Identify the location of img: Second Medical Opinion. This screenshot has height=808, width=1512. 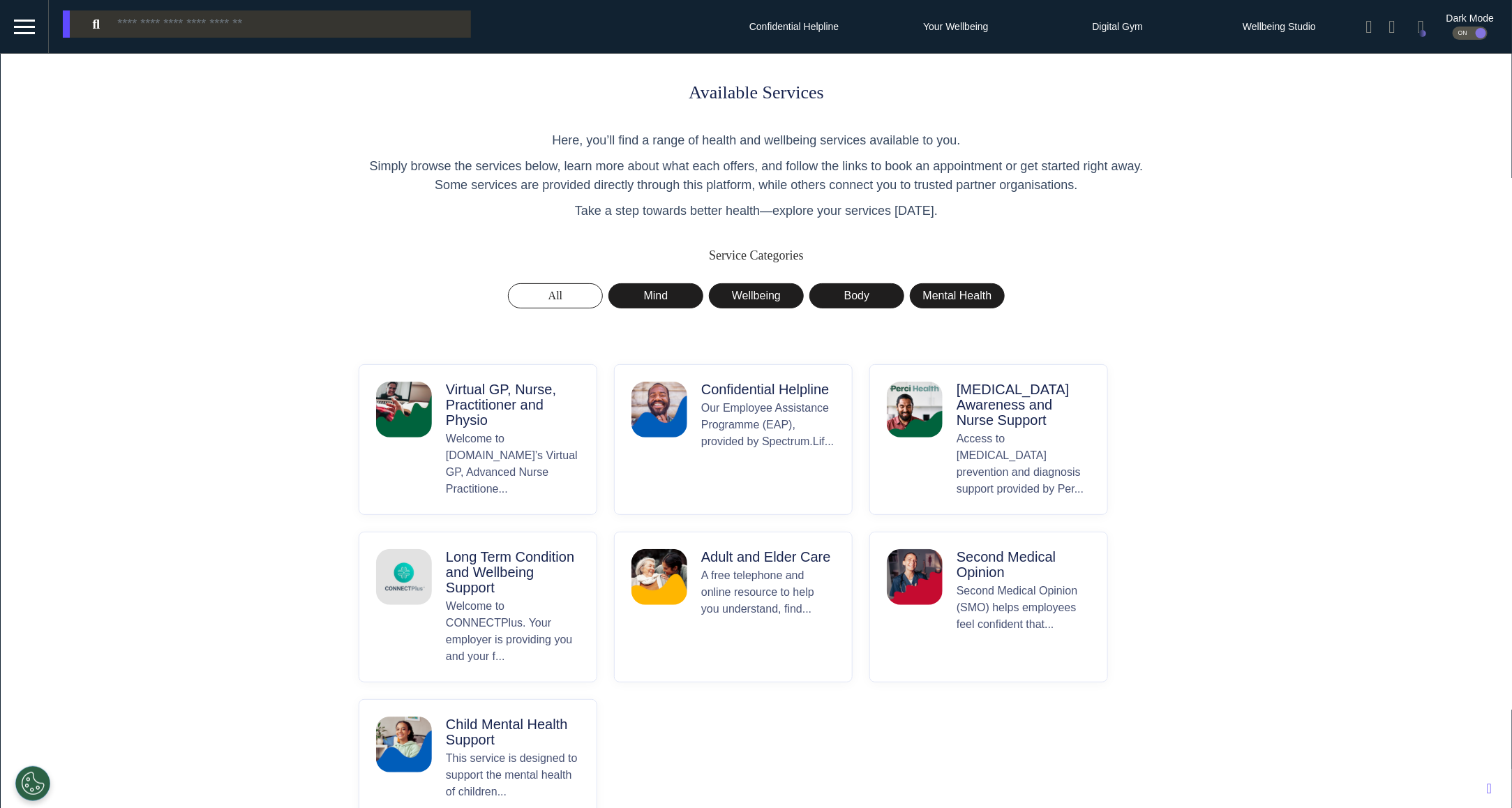
(915, 577).